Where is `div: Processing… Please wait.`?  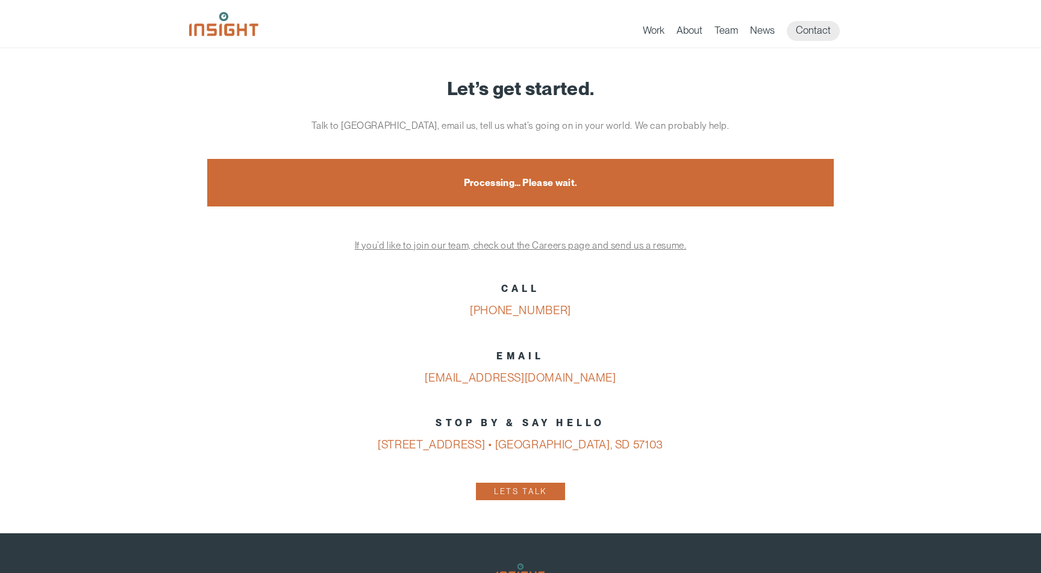
div: Processing… Please wait. is located at coordinates (520, 183).